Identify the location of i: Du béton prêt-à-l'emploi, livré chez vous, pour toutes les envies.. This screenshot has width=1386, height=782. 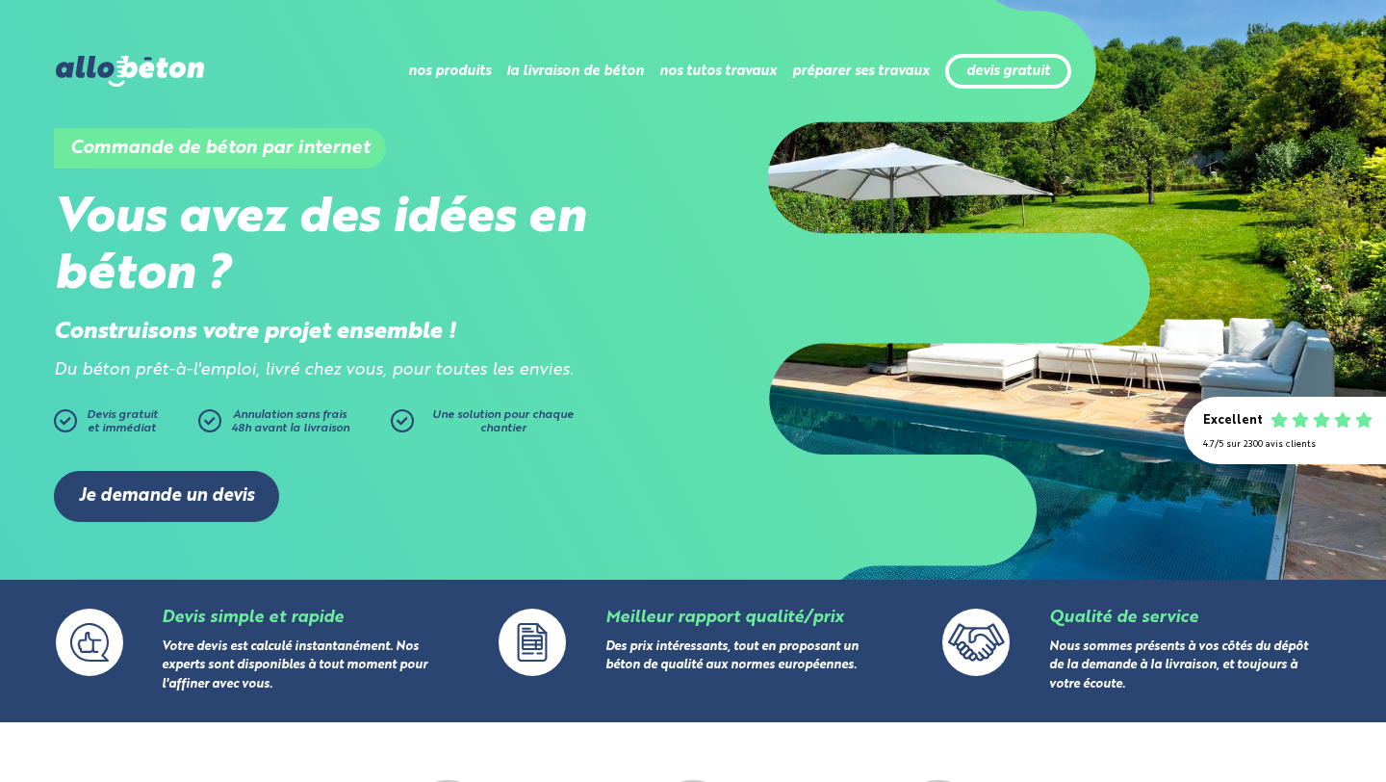
(314, 370).